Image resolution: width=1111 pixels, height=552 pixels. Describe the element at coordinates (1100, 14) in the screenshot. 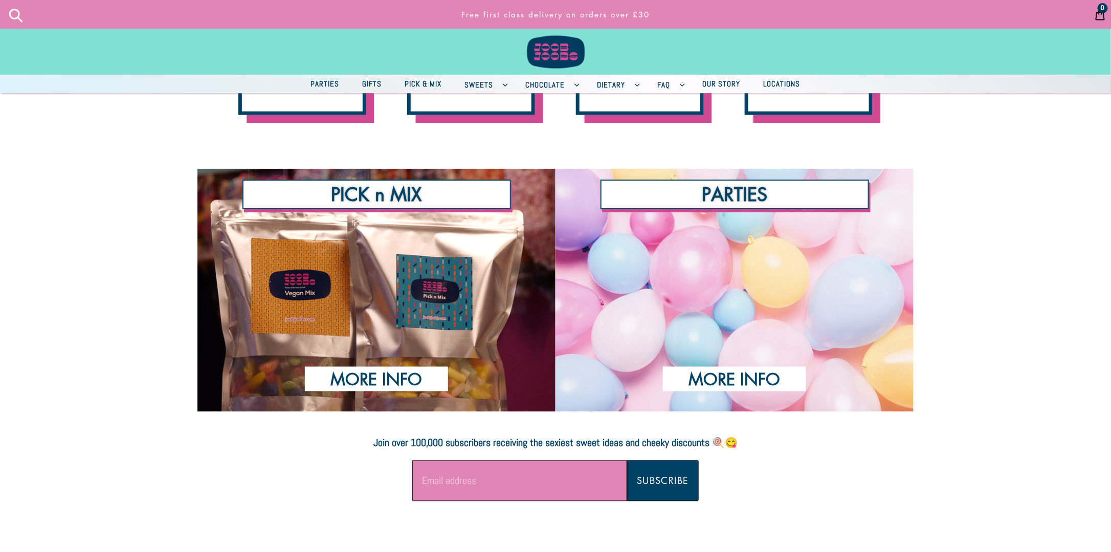

I see `a: 0` at that location.